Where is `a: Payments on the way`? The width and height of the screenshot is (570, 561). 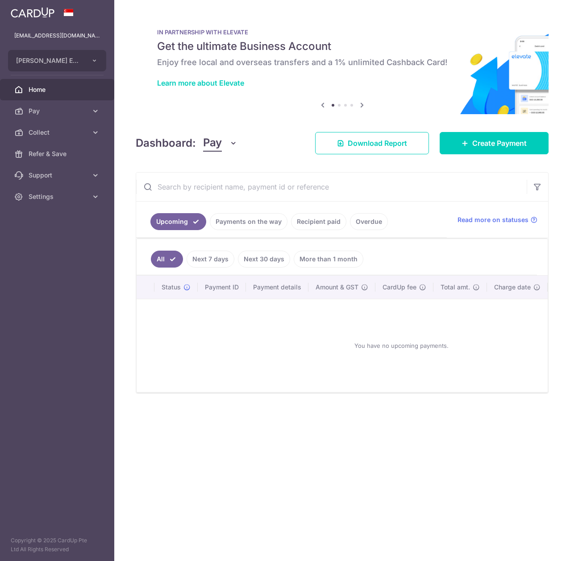 a: Payments on the way is located at coordinates (249, 222).